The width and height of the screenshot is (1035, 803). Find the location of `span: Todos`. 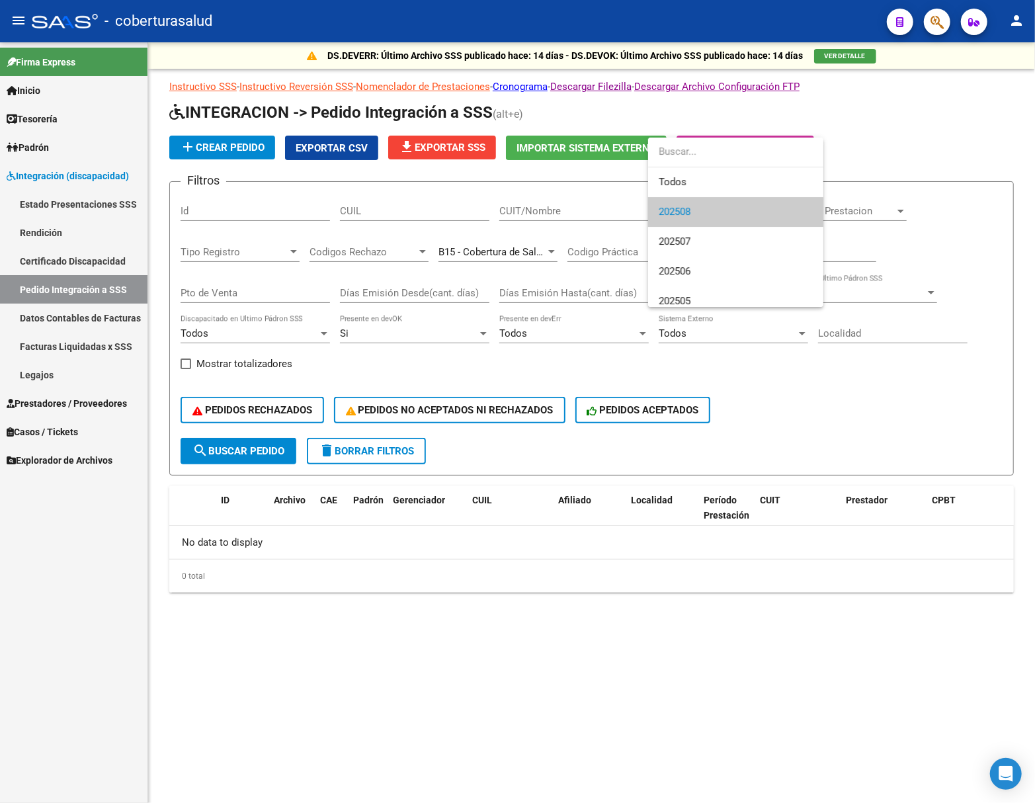

span: Todos is located at coordinates (736, 182).